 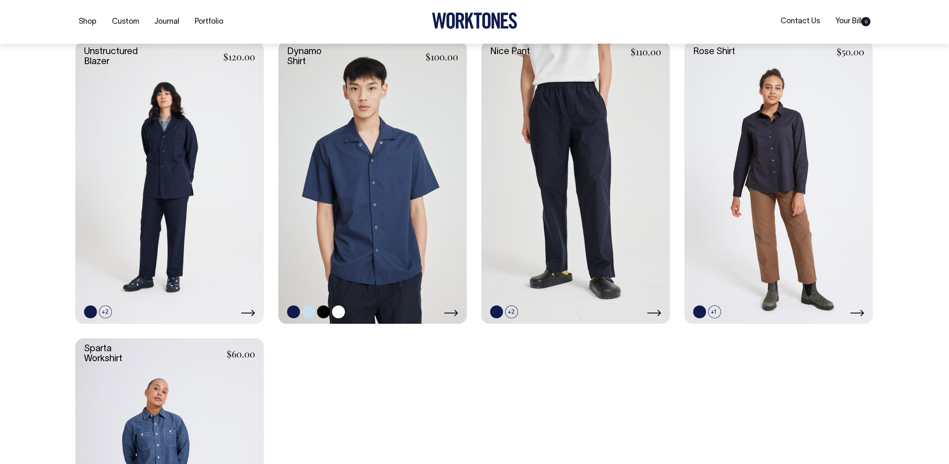 I want to click on span: 0, so click(x=866, y=22).